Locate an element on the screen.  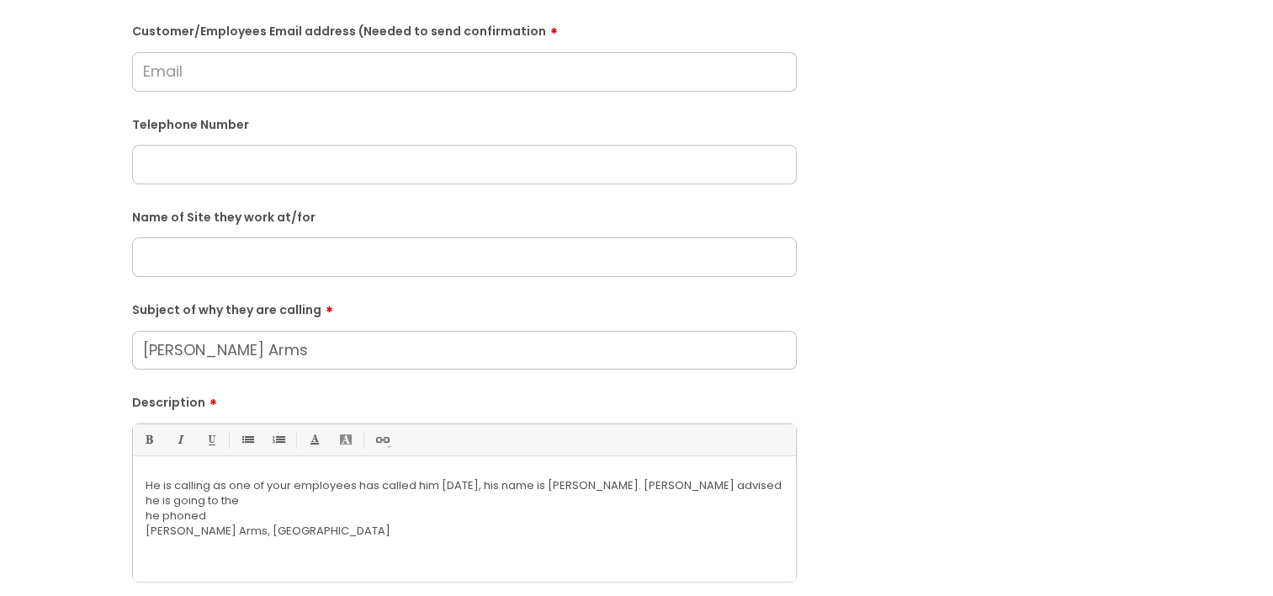
label: Description is located at coordinates (464, 400).